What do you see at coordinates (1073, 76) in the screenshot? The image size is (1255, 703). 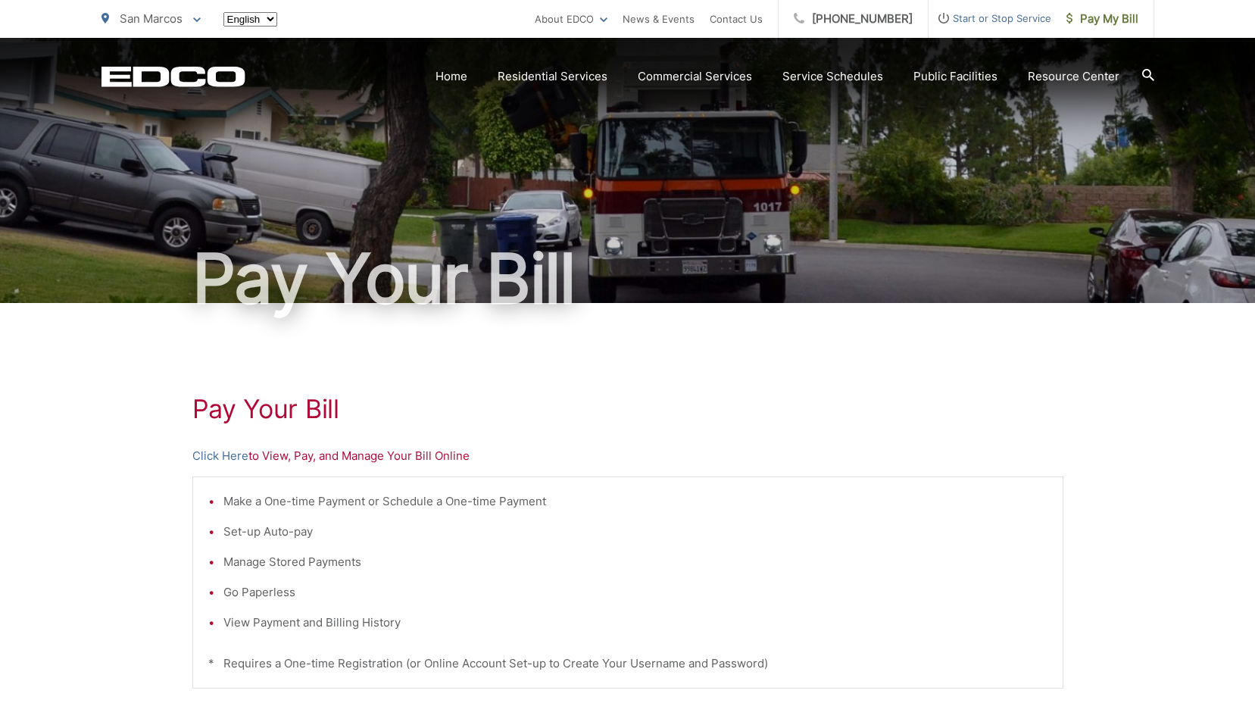 I see `a: Resource Center` at bounding box center [1073, 76].